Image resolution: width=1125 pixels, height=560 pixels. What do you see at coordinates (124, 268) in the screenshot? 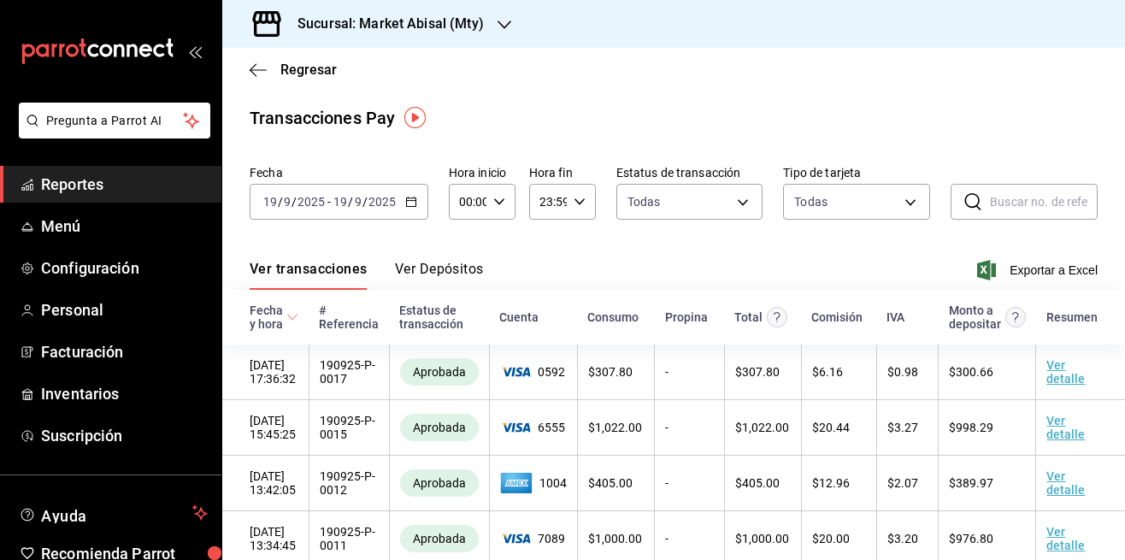
I see `span: Configuración` at bounding box center [124, 268].